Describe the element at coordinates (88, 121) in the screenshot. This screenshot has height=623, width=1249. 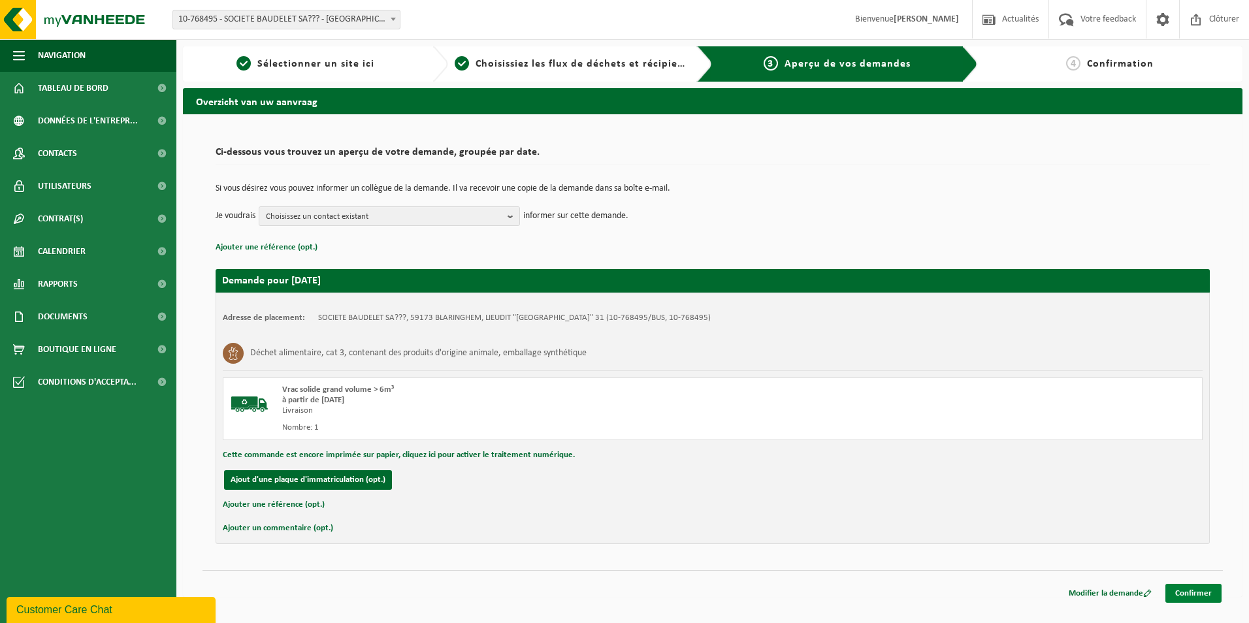
I see `span: Données de l'entrepr...` at that location.